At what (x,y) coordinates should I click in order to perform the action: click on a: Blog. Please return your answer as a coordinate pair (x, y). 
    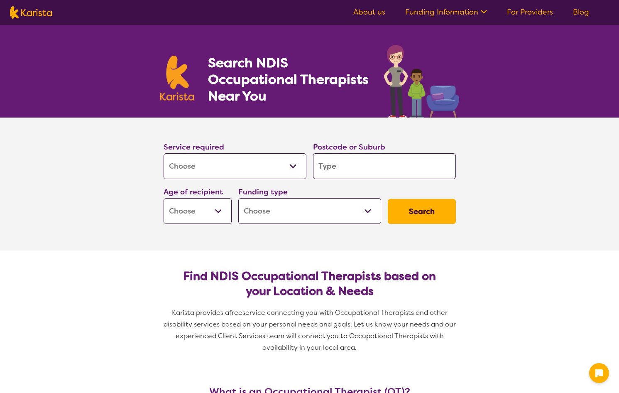
    Looking at the image, I should click on (581, 12).